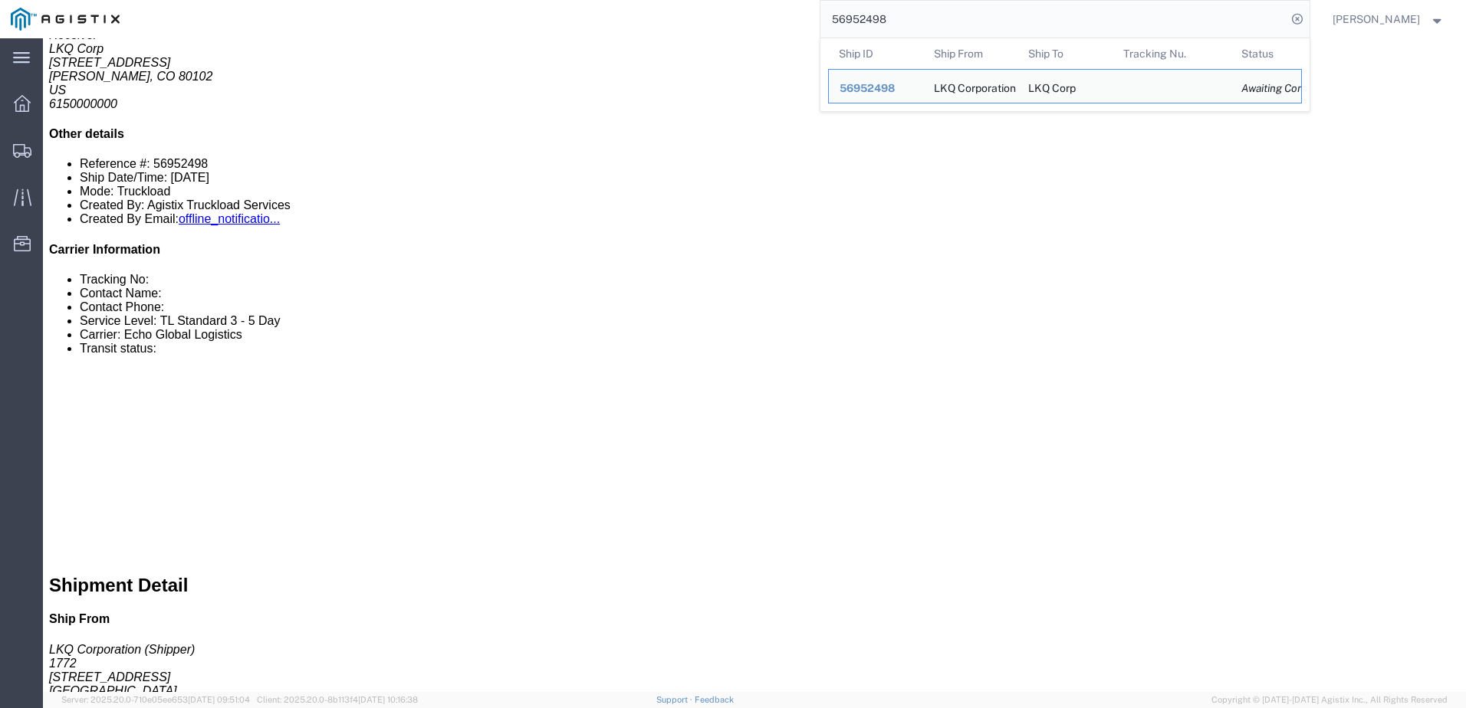 The width and height of the screenshot is (1466, 708). What do you see at coordinates (867, 88) in the screenshot?
I see `span: 56952498` at bounding box center [867, 88].